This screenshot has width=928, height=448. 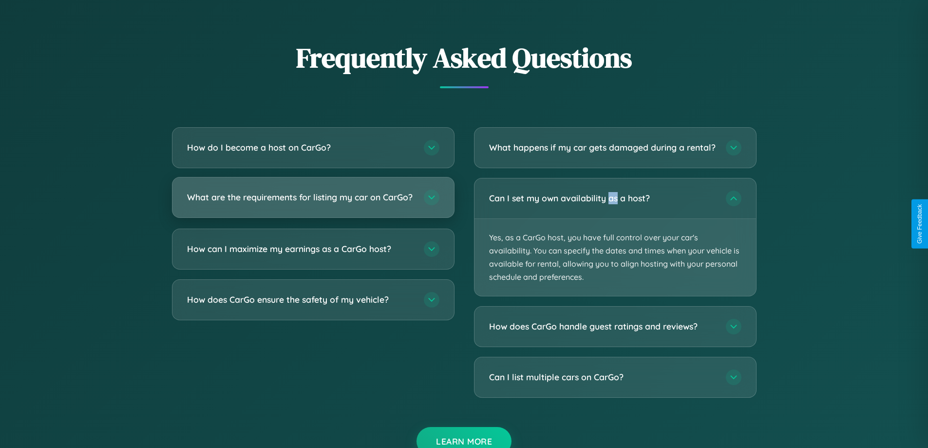 What do you see at coordinates (920, 224) in the screenshot?
I see `div: Give Feedback` at bounding box center [920, 224].